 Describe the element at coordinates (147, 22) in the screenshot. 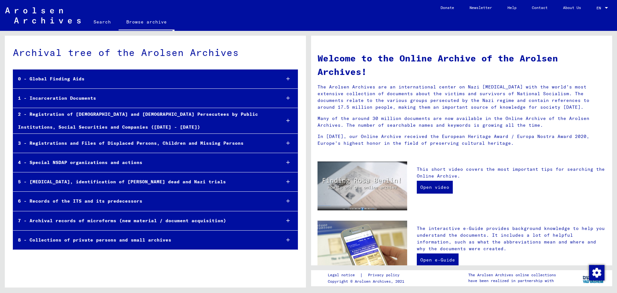

I see `a: Browse archive` at that location.